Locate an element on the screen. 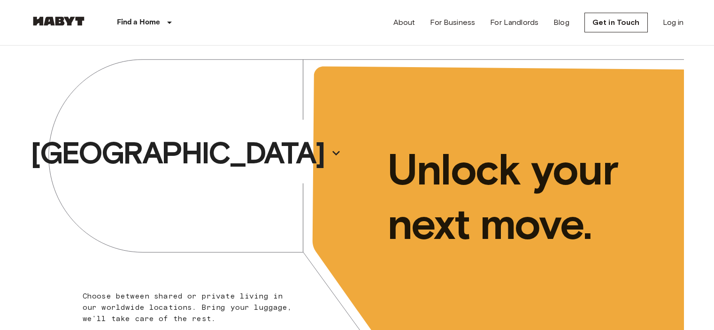 This screenshot has height=330, width=714. p: Find a Home is located at coordinates (139, 23).